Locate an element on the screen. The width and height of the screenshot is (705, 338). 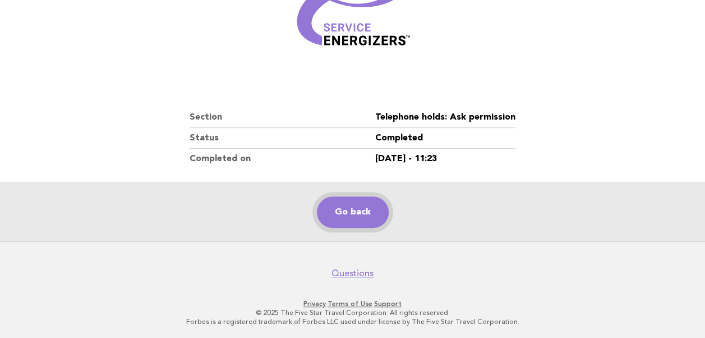
dd: Telephone holds: Ask permission is located at coordinates (445, 117).